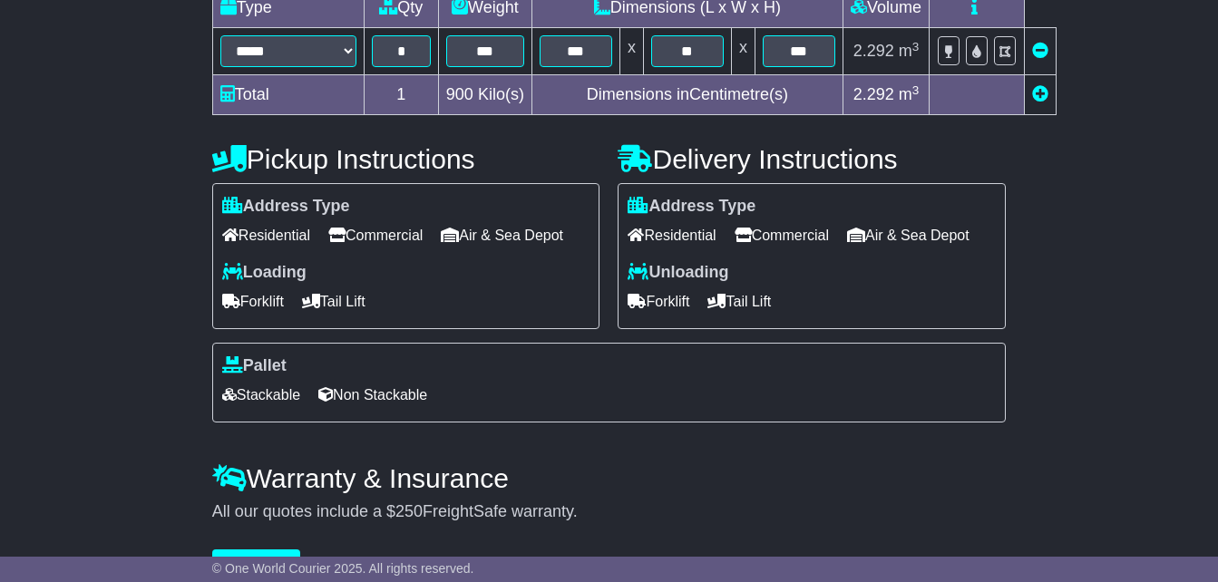  What do you see at coordinates (264, 273) in the screenshot?
I see `label: Loading` at bounding box center [264, 273].